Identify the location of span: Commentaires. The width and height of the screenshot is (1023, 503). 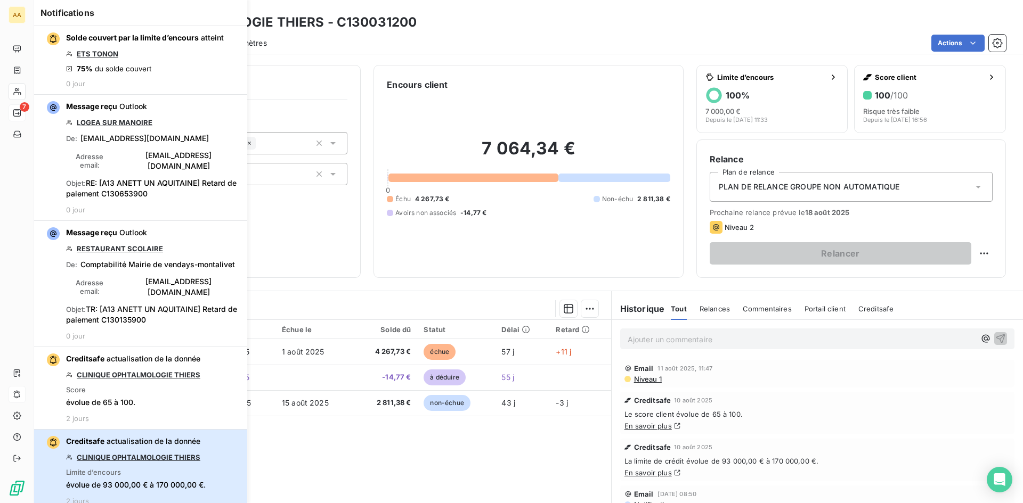
(767, 309).